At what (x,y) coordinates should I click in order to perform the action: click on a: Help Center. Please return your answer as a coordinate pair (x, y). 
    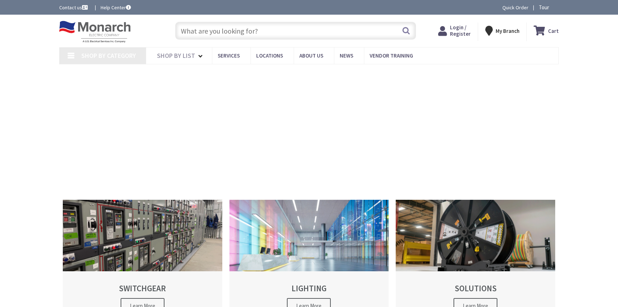
    Looking at the image, I should click on (116, 7).